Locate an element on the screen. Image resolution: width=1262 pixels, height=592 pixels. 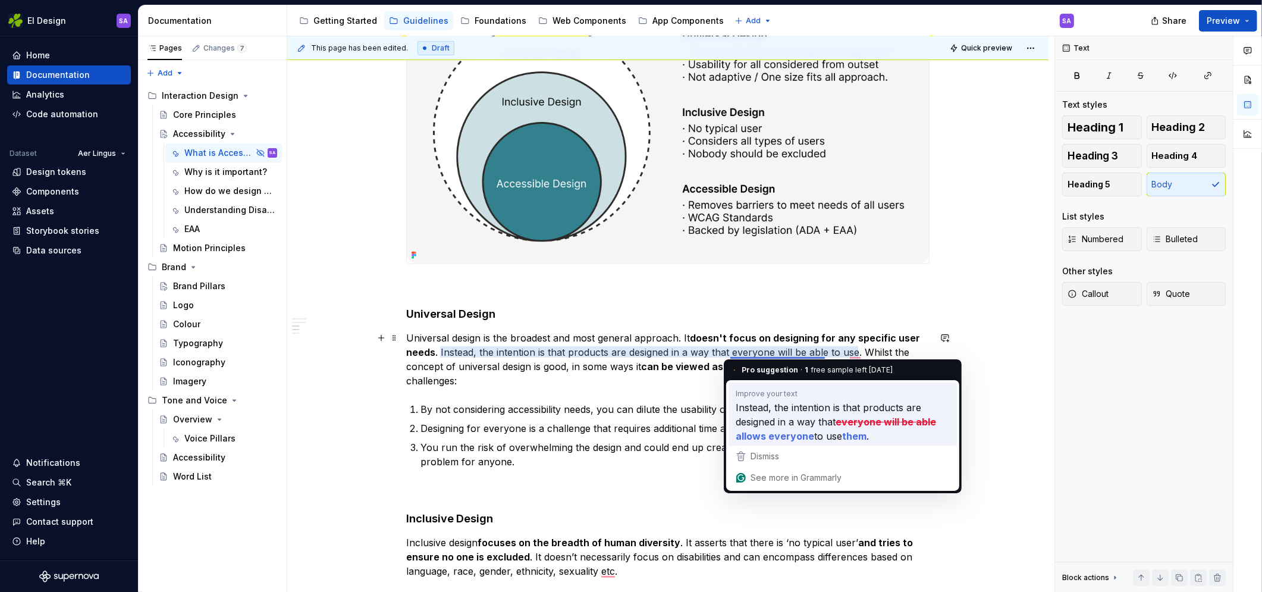
div: Logo is located at coordinates (183, 305).